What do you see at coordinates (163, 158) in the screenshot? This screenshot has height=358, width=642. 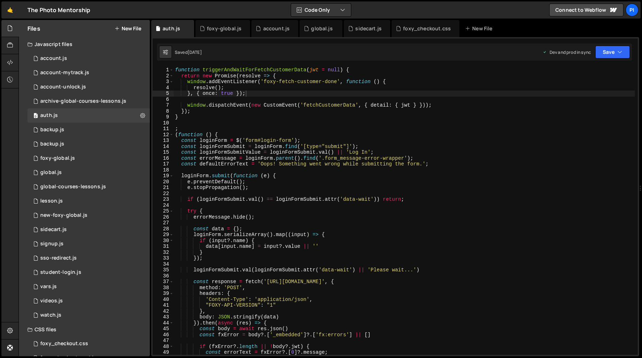 I see `div: 16` at bounding box center [163, 158].